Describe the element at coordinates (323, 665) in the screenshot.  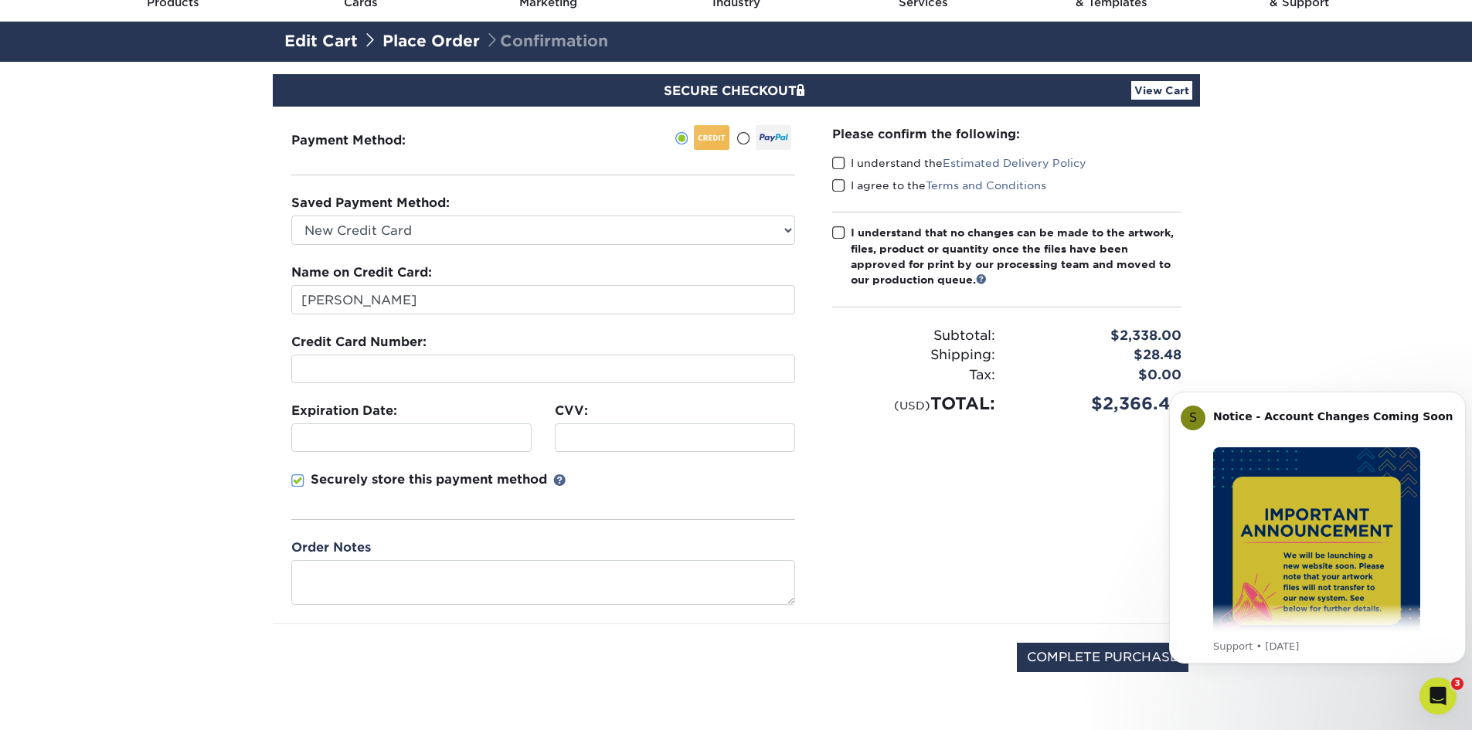
I see `img: DigiCert Secured Site Seal` at that location.